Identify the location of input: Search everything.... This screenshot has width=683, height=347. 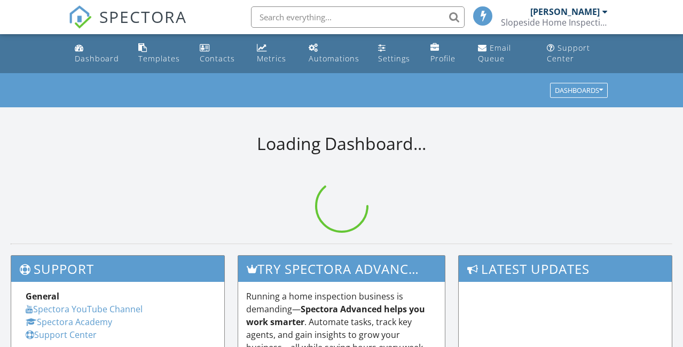
(358, 17).